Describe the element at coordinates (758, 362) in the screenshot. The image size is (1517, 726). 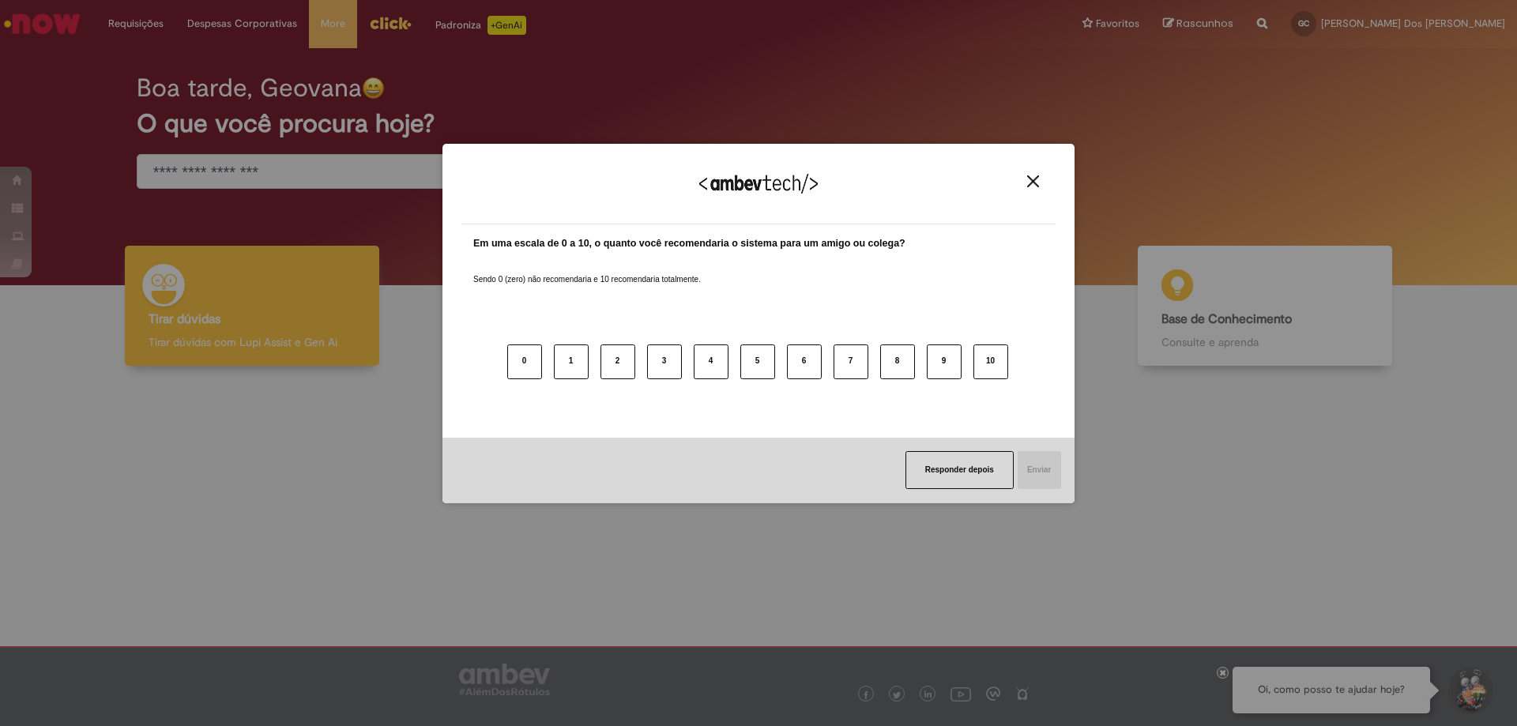
I see `button: 5` at that location.